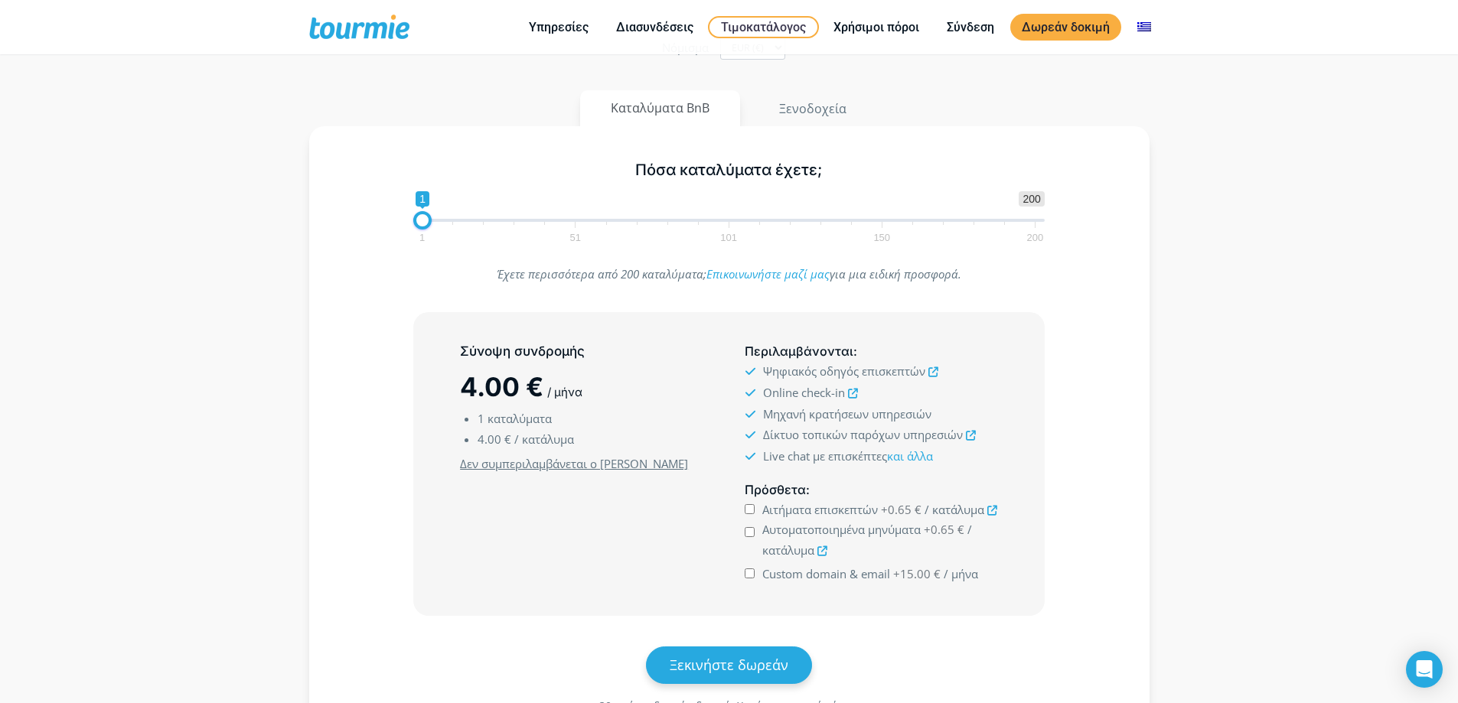 This screenshot has height=703, width=1458. I want to click on a: Τιμοκατάλογος, so click(763, 27).